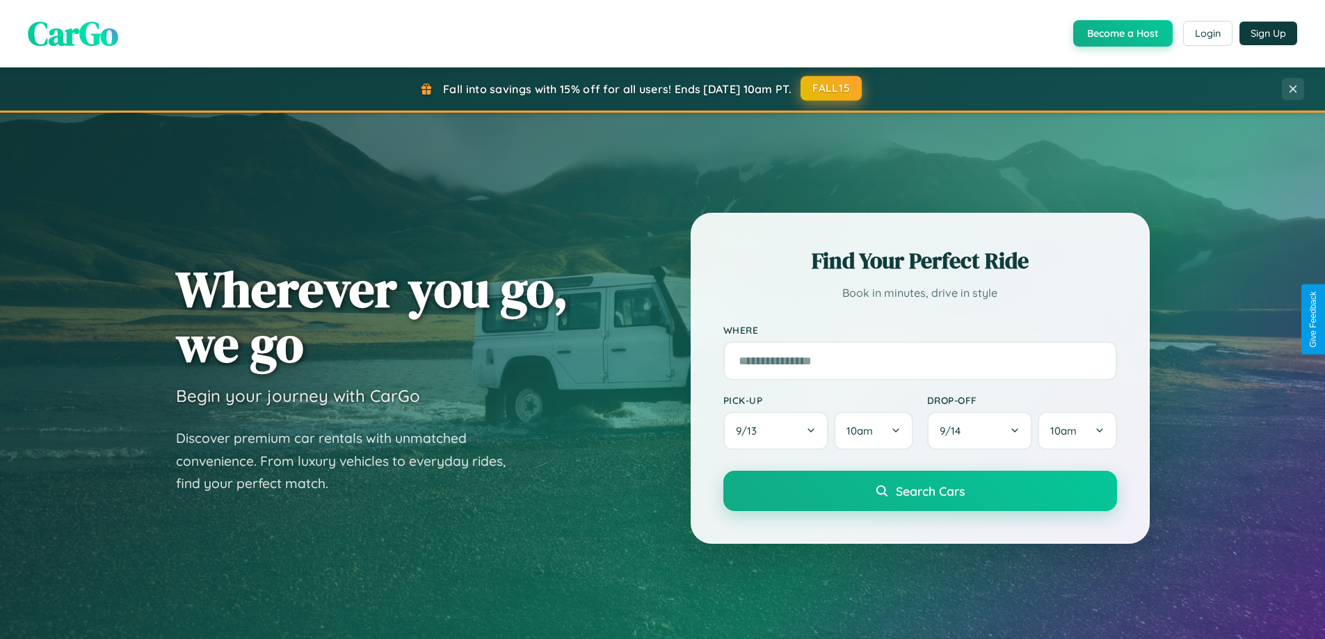  Describe the element at coordinates (930, 491) in the screenshot. I see `span: Search Cars` at that location.